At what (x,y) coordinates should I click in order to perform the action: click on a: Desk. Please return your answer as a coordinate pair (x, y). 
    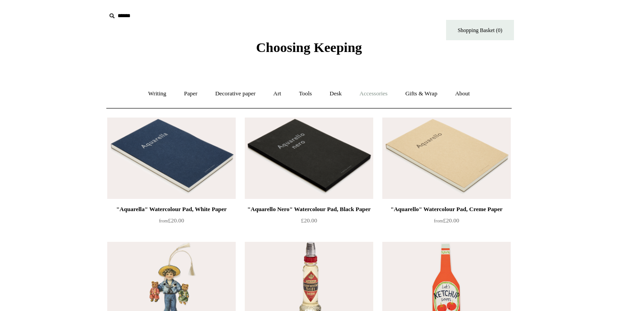
    Looking at the image, I should click on (336, 94).